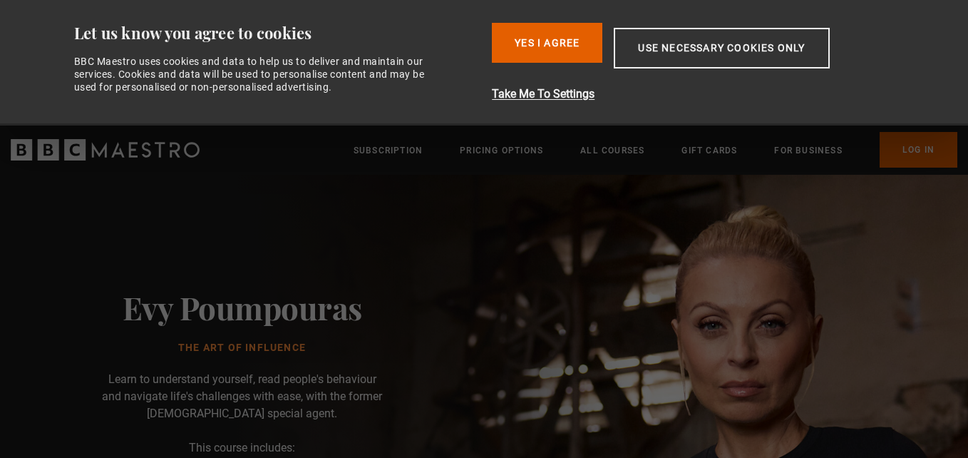 The height and width of the screenshot is (458, 968). I want to click on h1: The Art of Influence, so click(242, 348).